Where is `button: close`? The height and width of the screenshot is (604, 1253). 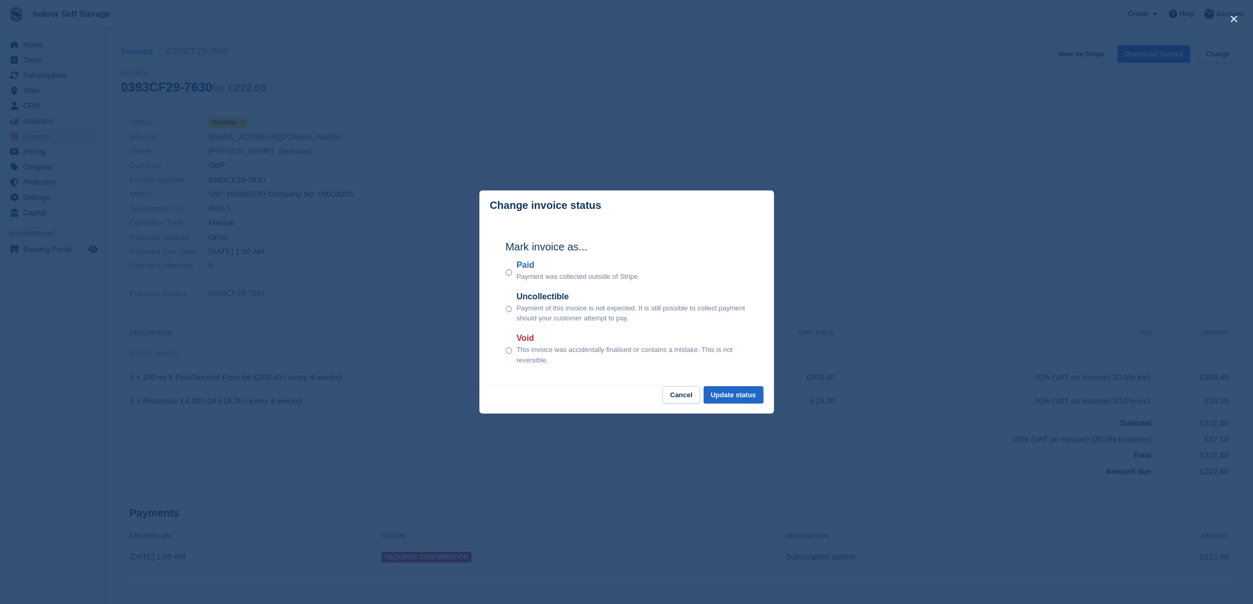 button: close is located at coordinates (1234, 19).